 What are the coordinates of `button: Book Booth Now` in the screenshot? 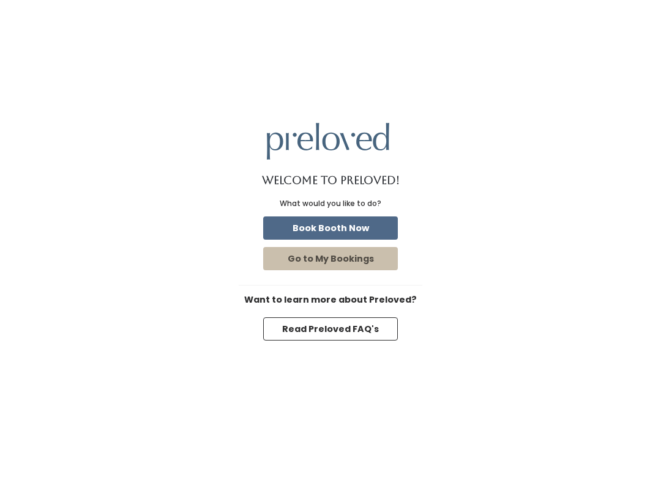 It's located at (330, 228).